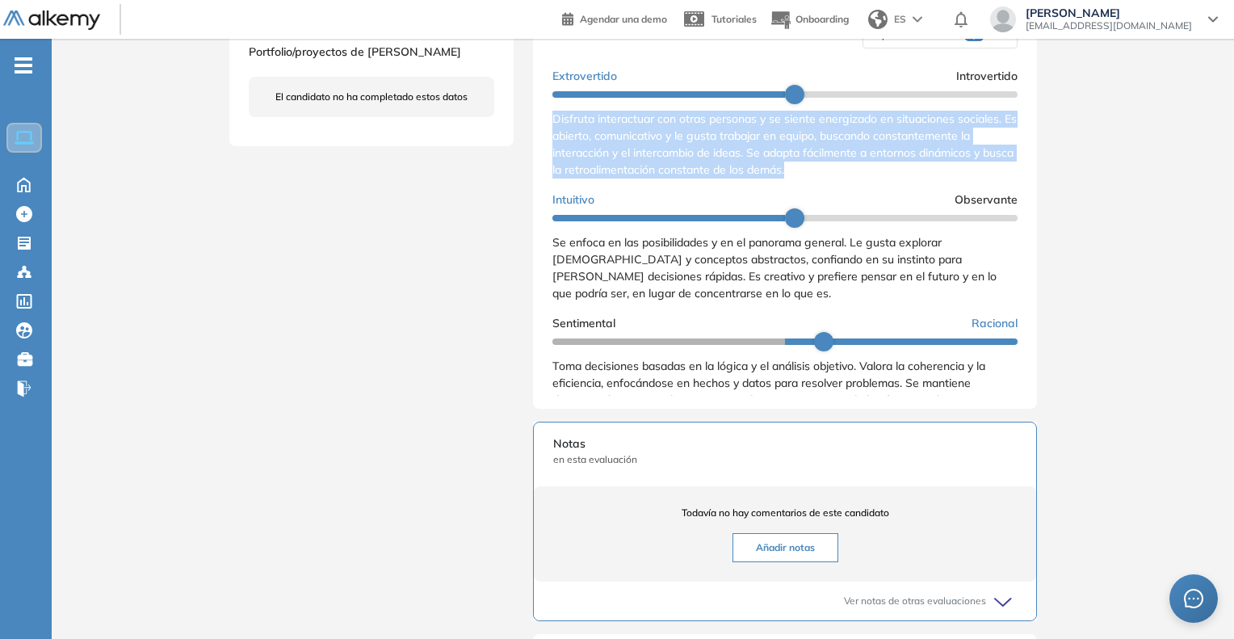 The width and height of the screenshot is (1234, 639). What do you see at coordinates (785, 459) in the screenshot?
I see `span: en esta evaluación` at bounding box center [785, 459].